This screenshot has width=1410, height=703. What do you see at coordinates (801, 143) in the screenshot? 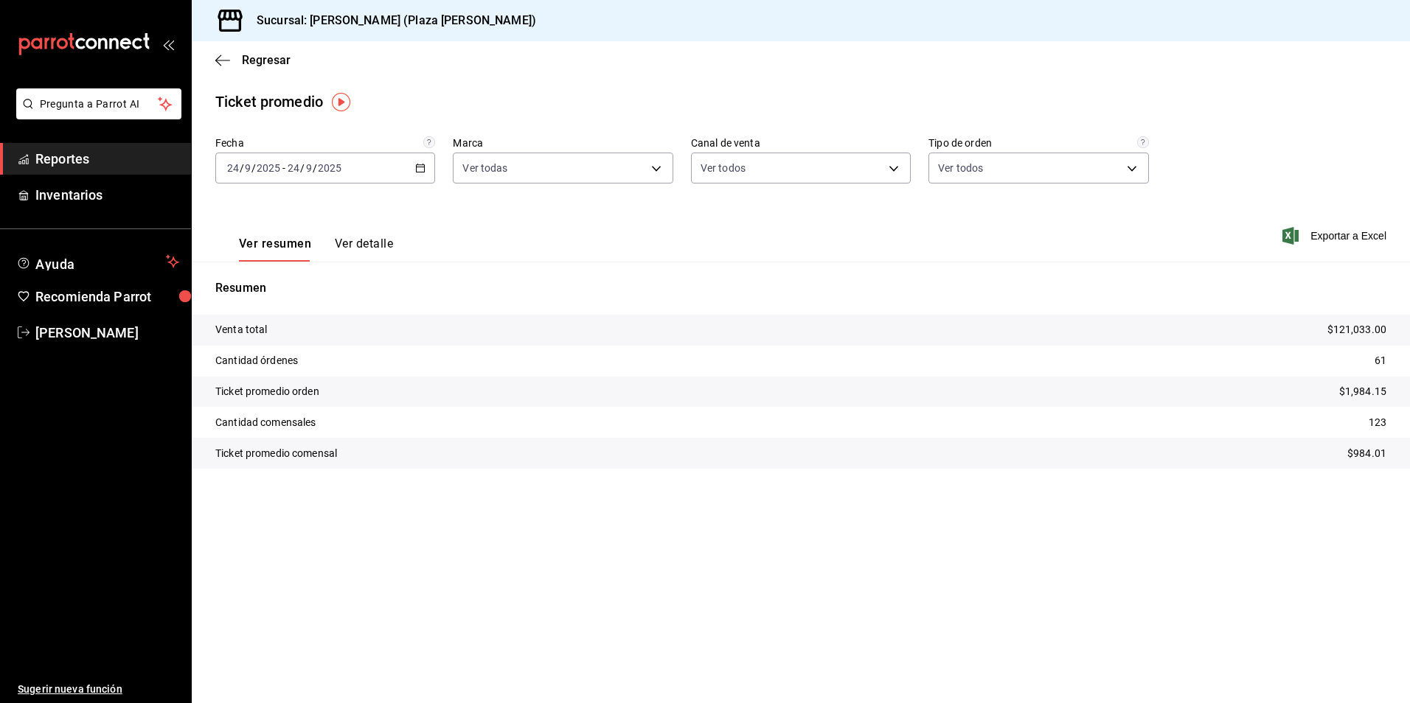
I see `label: Canal de venta` at bounding box center [801, 143].